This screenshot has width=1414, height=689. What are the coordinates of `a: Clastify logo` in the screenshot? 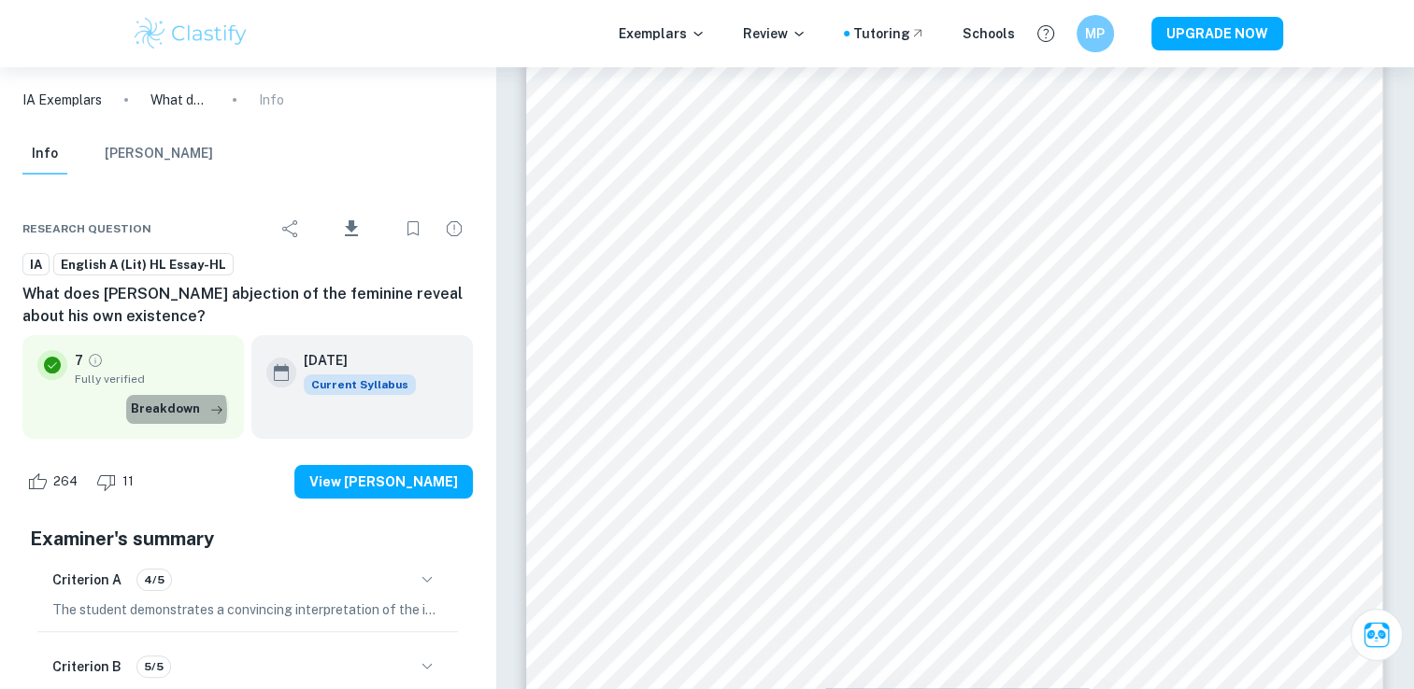 It's located at (191, 34).